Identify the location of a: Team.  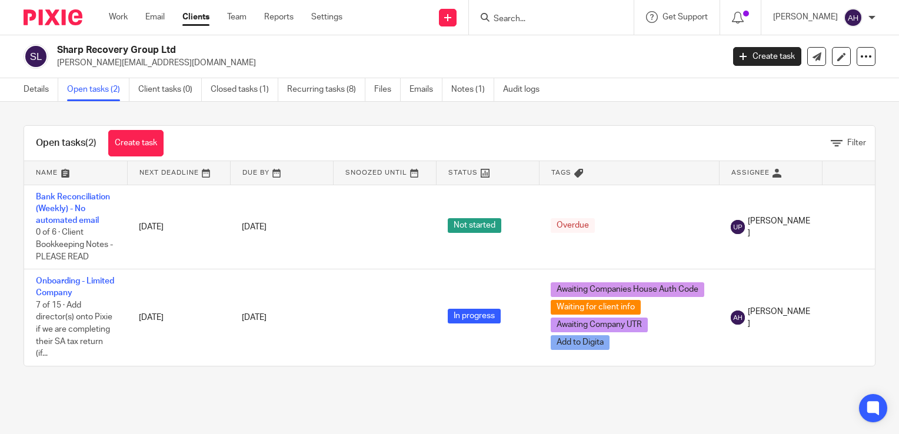
(236, 17).